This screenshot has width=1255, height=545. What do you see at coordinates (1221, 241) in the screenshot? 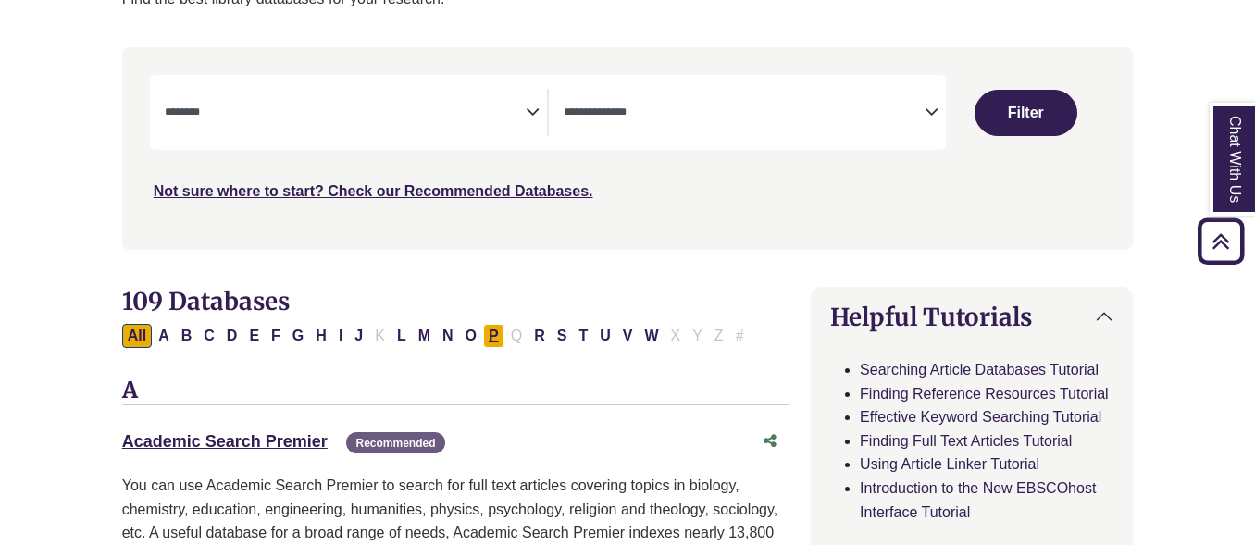
I see `a: Back to Top` at bounding box center [1221, 241].